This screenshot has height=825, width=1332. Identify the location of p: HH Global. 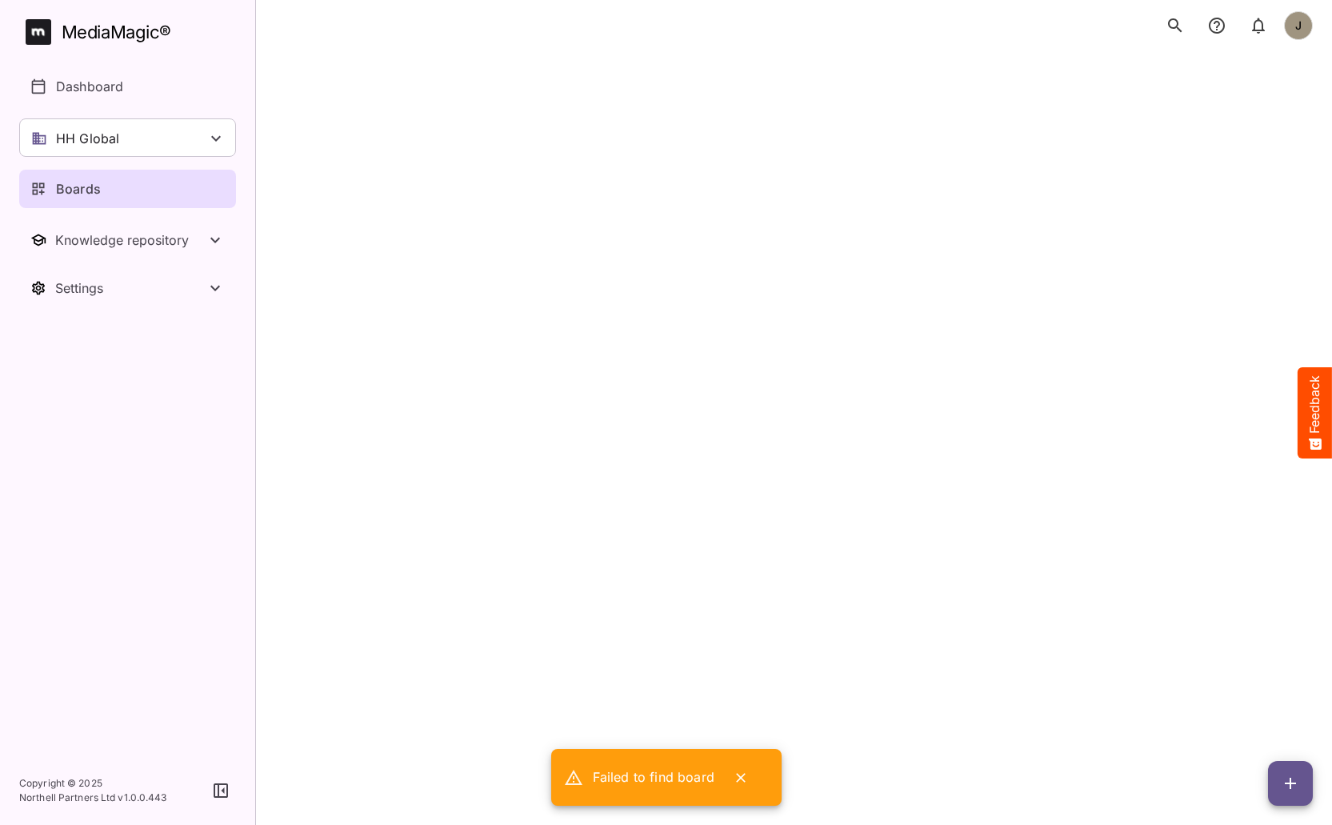
(87, 138).